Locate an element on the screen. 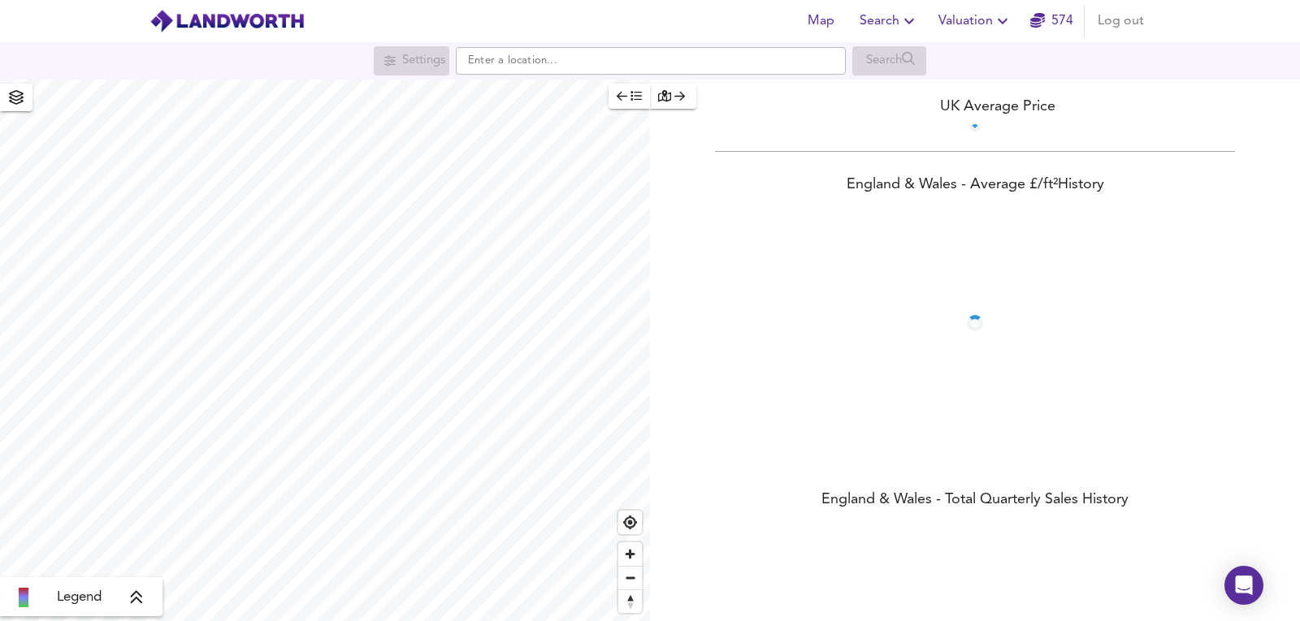 The height and width of the screenshot is (621, 1300). span: Log out is located at coordinates (1120, 21).